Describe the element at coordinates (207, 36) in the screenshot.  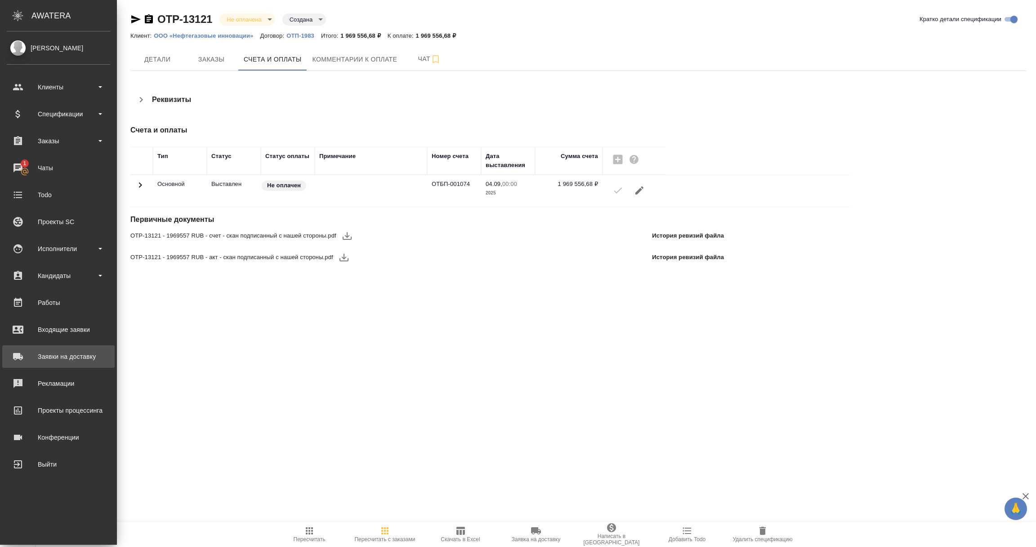
I see `p: ООО «Нефтегазовые инновации»` at that location.